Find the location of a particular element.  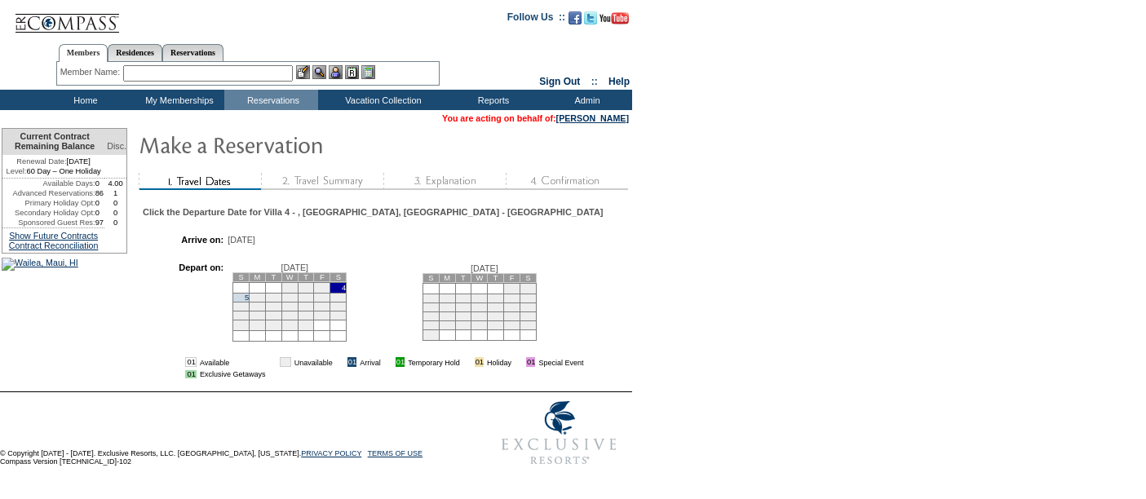

a: Reservations is located at coordinates (192, 52).